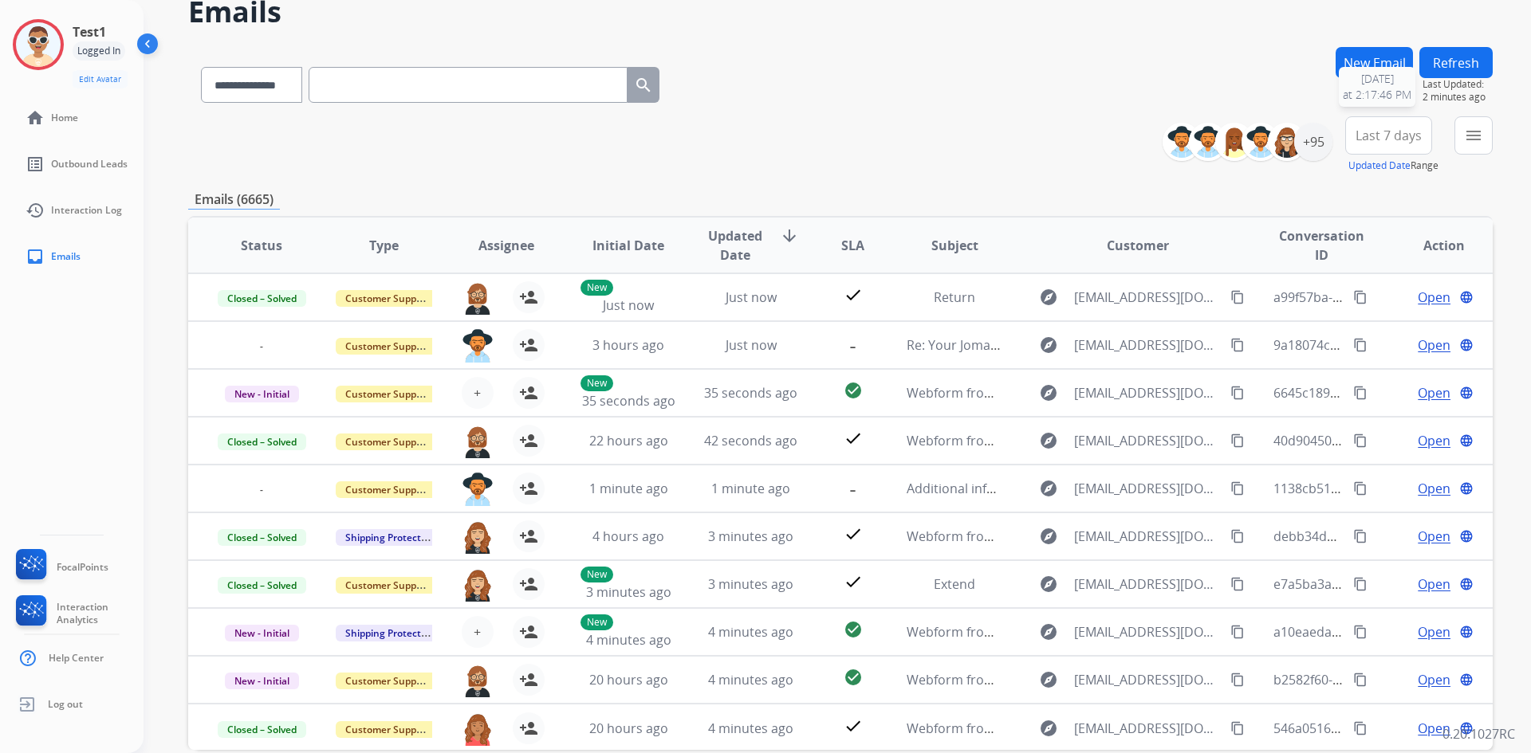 This screenshot has width=1531, height=753. What do you see at coordinates (750, 441) in the screenshot?
I see `span: 42 seconds ago` at bounding box center [750, 441].